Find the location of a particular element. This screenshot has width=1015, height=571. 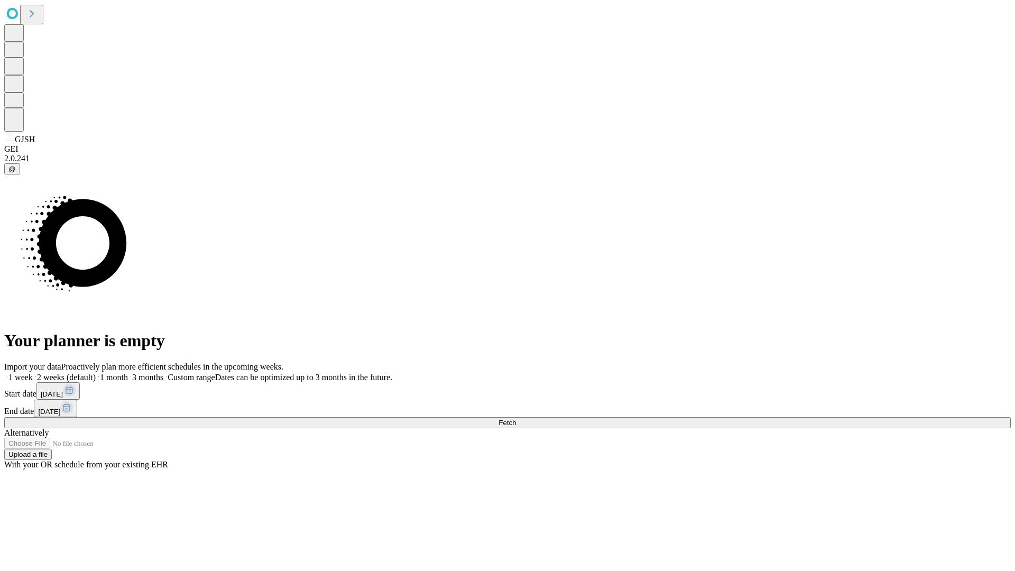

span: Proactively plan more efficient schedules in the upcoming weeks. is located at coordinates (172, 366).